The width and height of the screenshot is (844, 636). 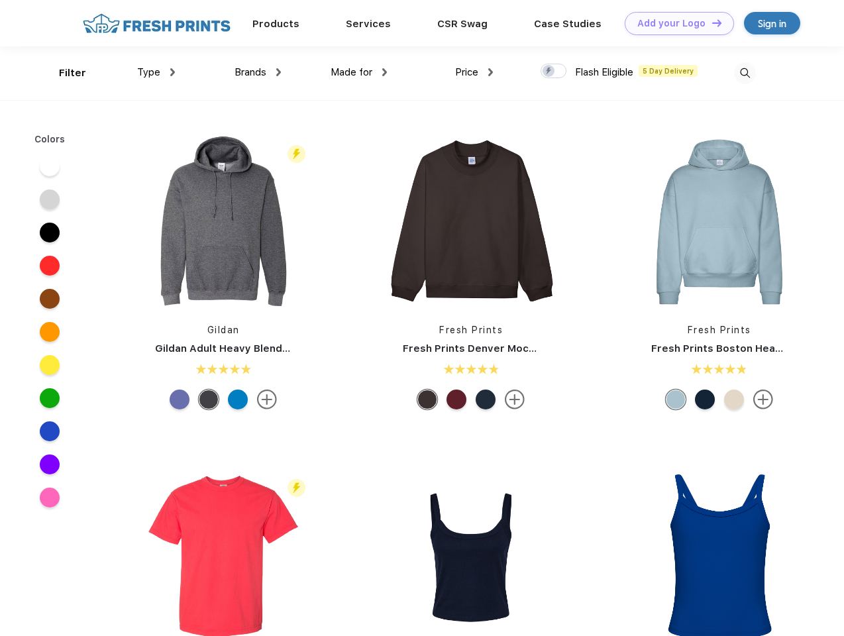 I want to click on div: Graphite Heather, so click(x=209, y=400).